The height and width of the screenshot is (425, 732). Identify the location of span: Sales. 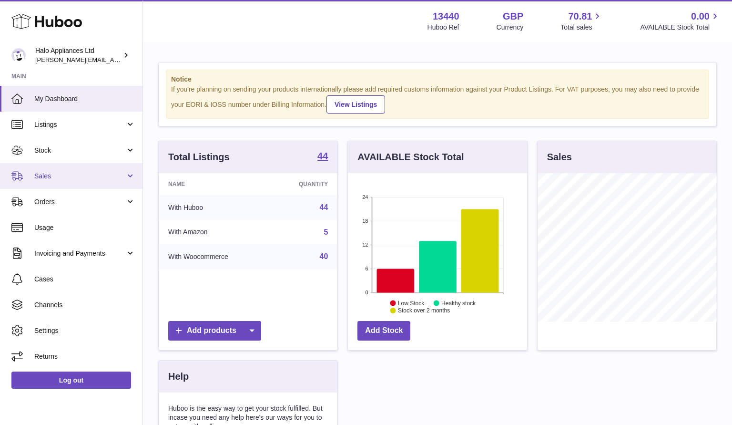
(80, 176).